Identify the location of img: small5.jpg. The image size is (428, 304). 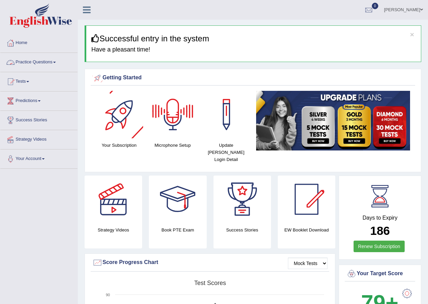
(333, 120).